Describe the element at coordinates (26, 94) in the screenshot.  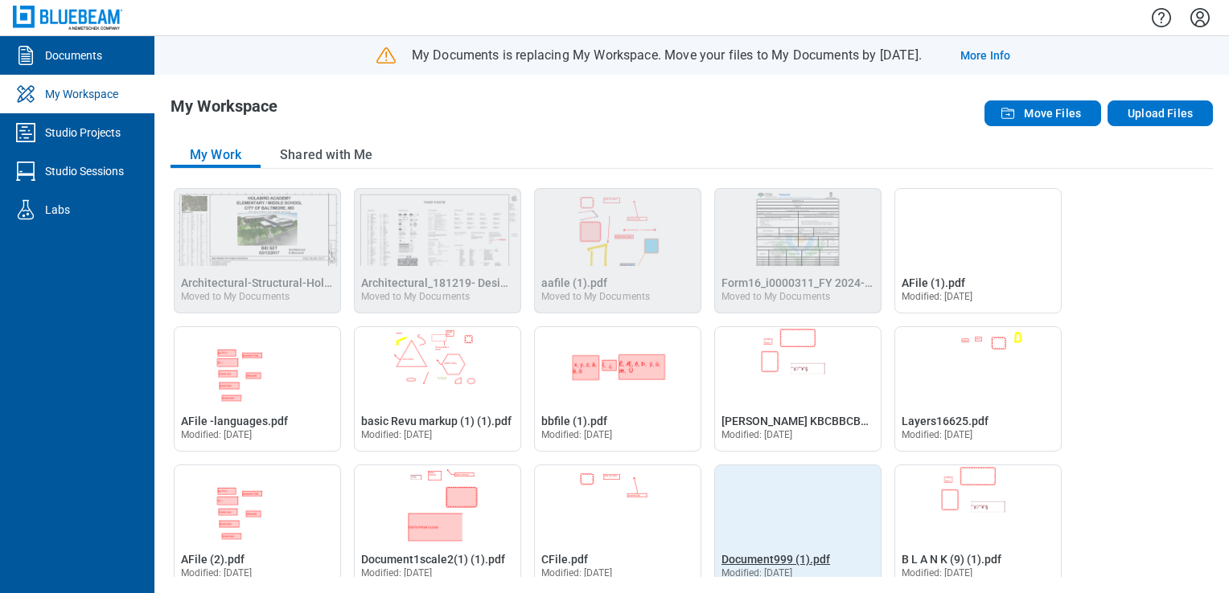
I see `svg: My Workspace` at that location.